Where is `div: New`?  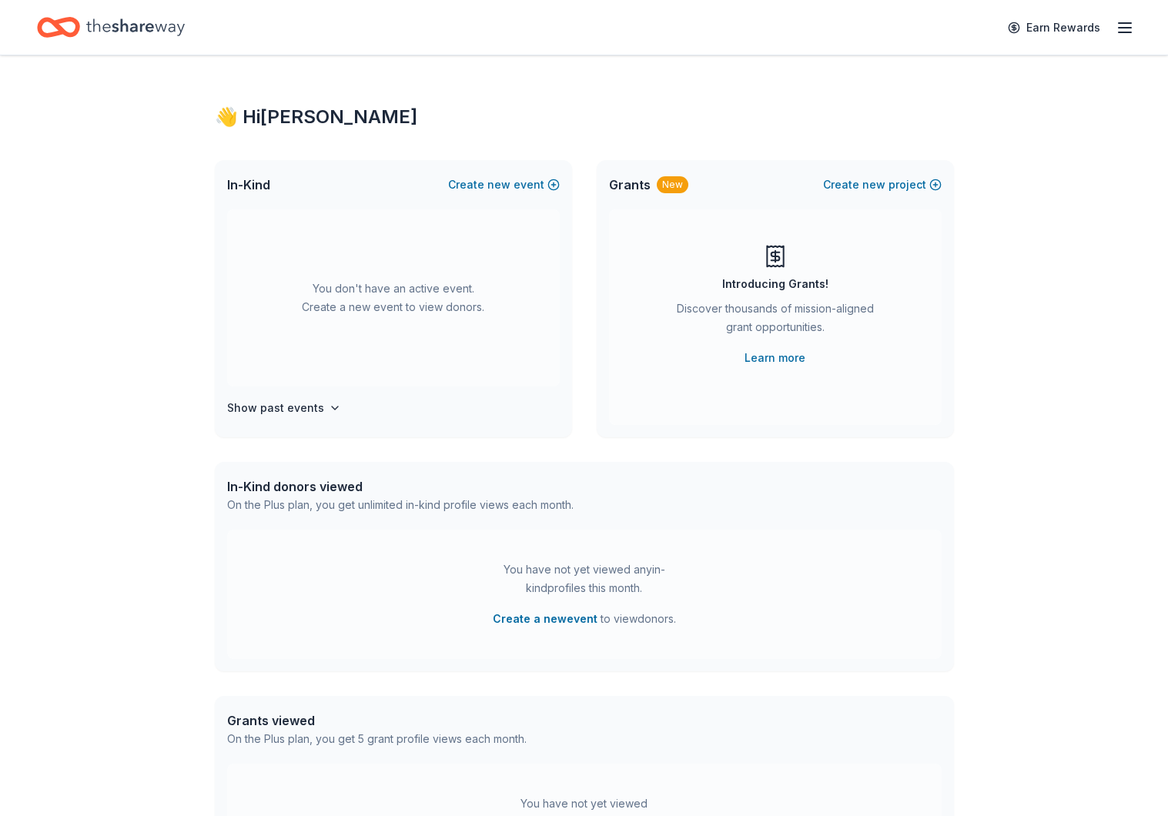
div: New is located at coordinates (672, 185).